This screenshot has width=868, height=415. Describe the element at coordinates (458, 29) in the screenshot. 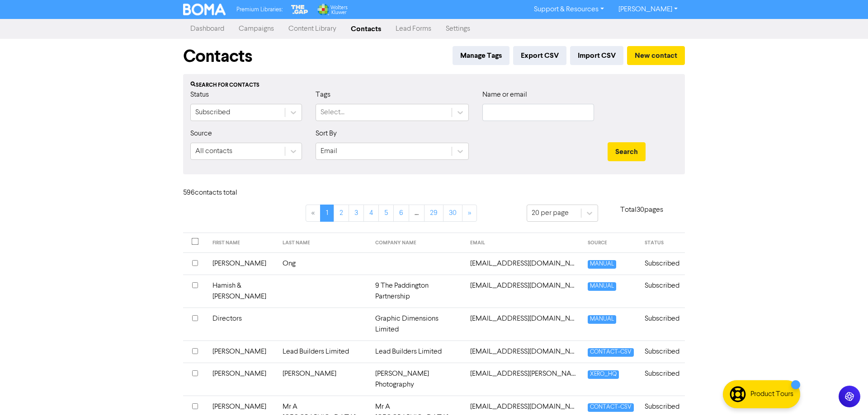

I see `a: Settings` at that location.